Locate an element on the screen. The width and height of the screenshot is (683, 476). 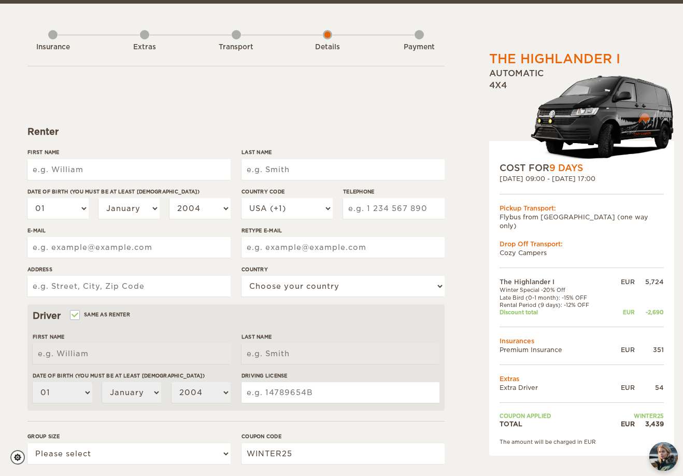
td: Extra Driver is located at coordinates (555, 387).